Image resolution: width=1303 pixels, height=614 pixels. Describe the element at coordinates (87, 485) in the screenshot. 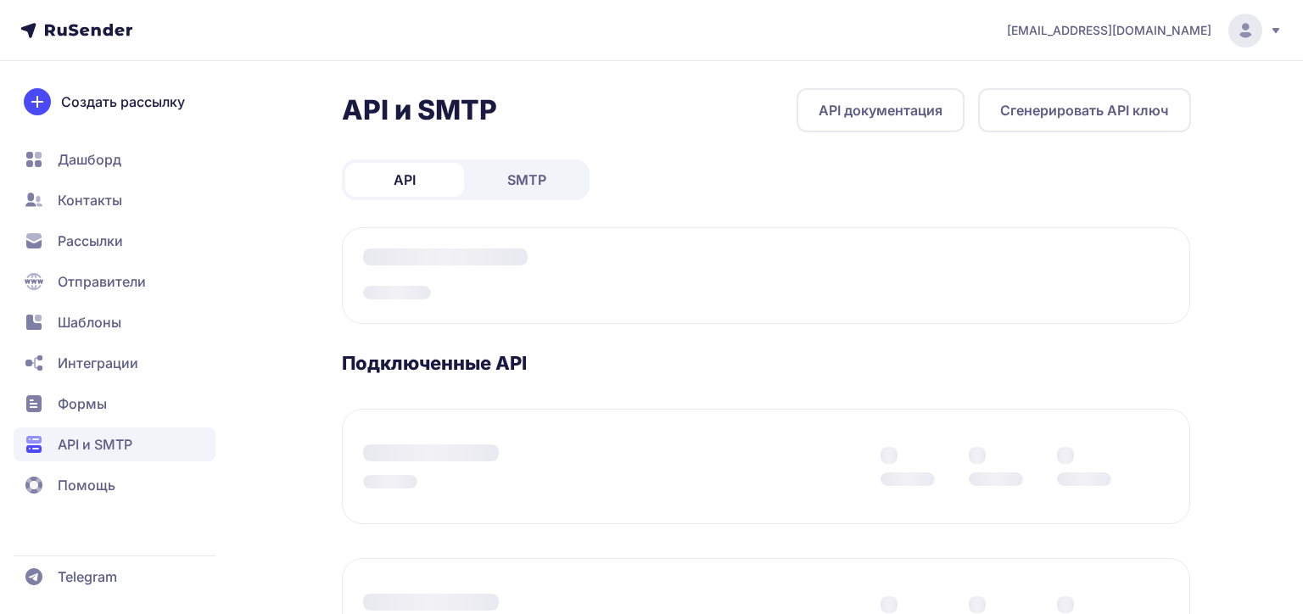

I see `span: Помощь` at that location.